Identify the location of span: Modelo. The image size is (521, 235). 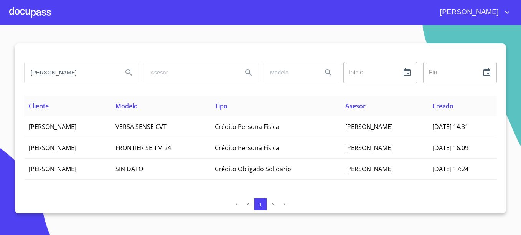
(127, 106).